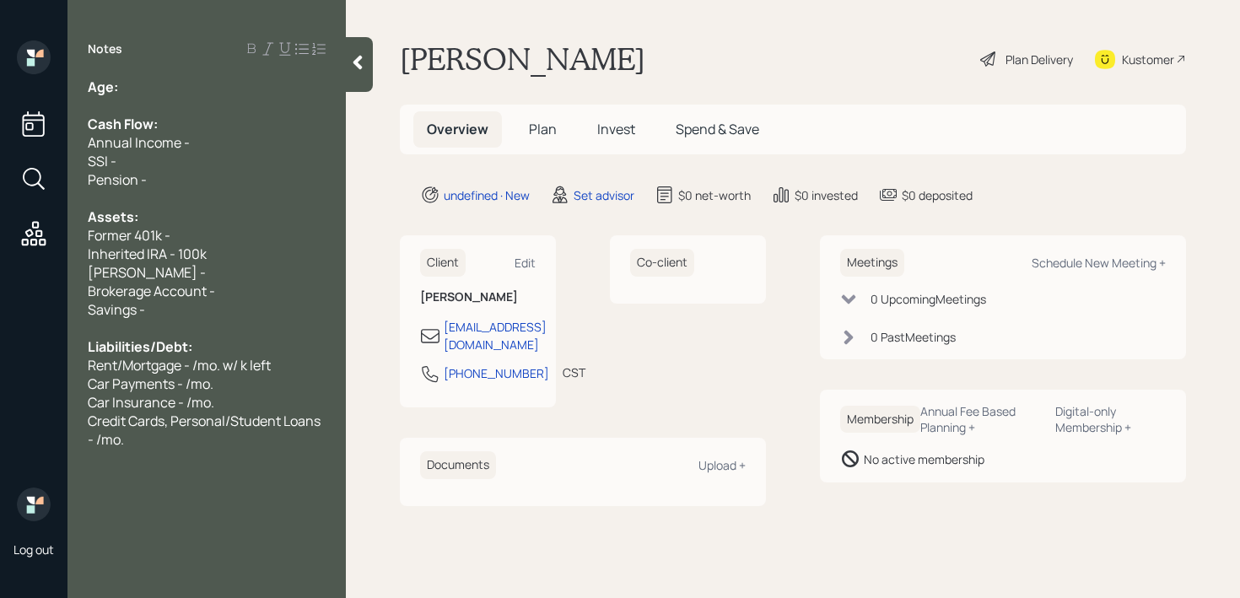 Image resolution: width=1240 pixels, height=598 pixels. What do you see at coordinates (1098, 262) in the screenshot?
I see `div: Schedule New Meeting +` at bounding box center [1098, 262].